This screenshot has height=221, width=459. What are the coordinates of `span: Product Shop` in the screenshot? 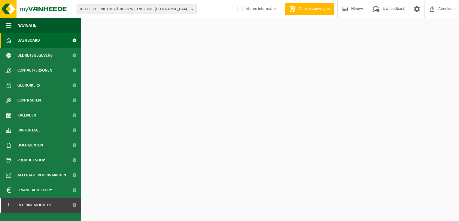 It's located at (31, 161).